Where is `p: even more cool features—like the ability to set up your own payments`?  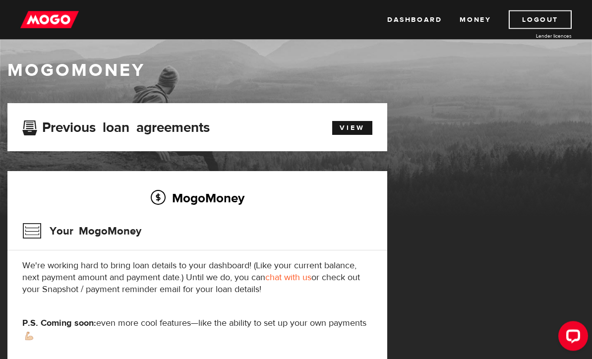
p: even more cool features—like the ability to set up your own payments is located at coordinates (197, 330).